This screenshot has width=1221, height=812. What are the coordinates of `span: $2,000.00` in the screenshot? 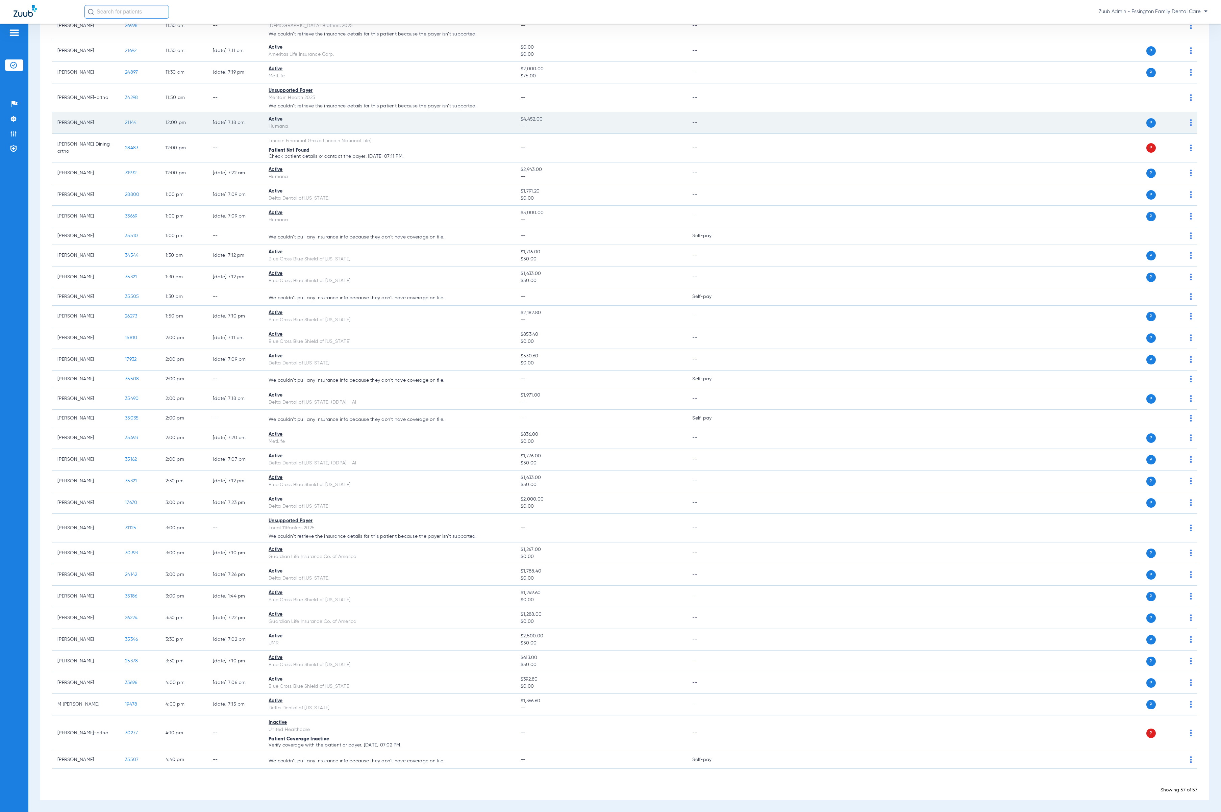 It's located at (601, 499).